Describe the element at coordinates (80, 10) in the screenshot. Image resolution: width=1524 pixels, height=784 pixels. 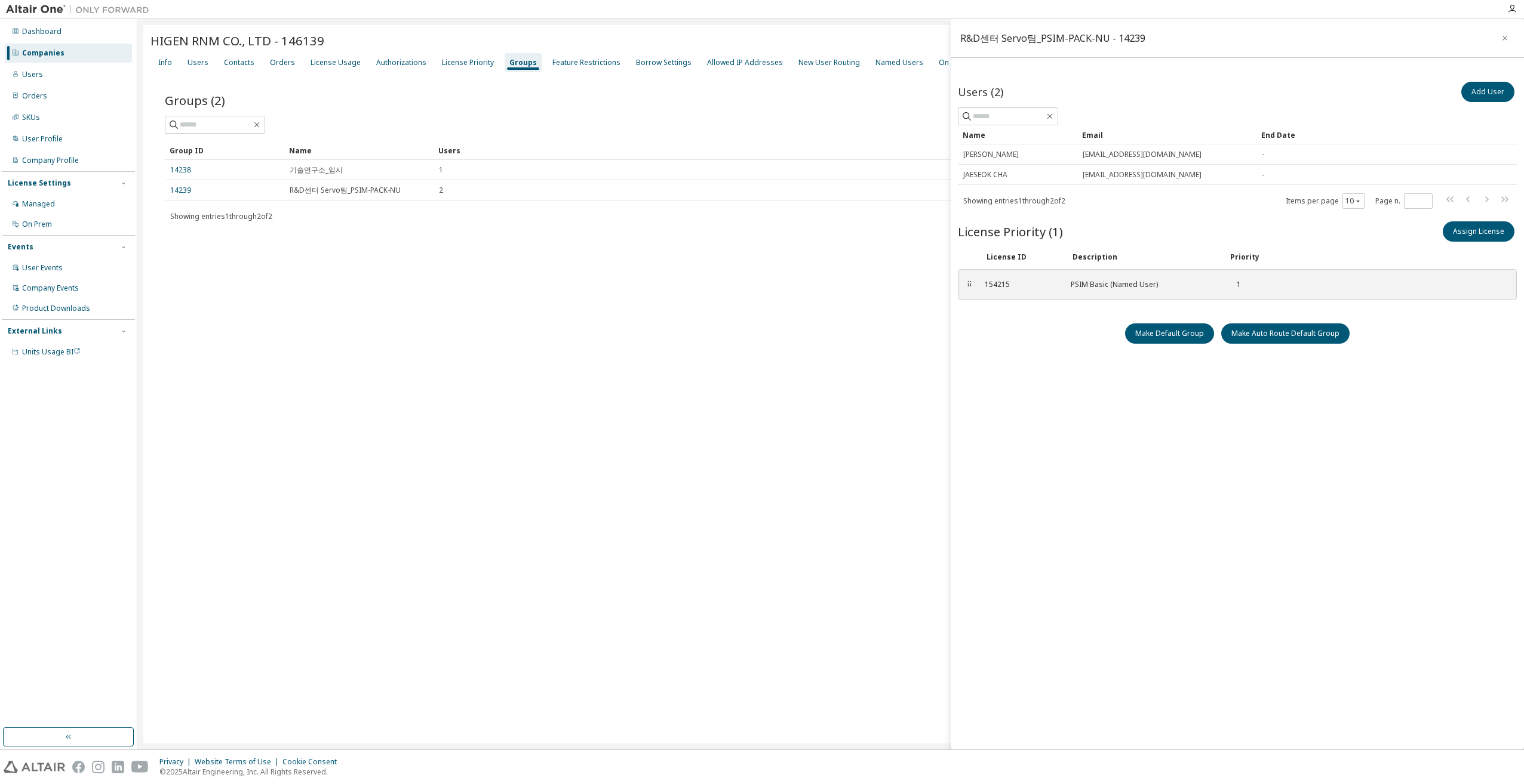
I see `img: Altair One` at that location.